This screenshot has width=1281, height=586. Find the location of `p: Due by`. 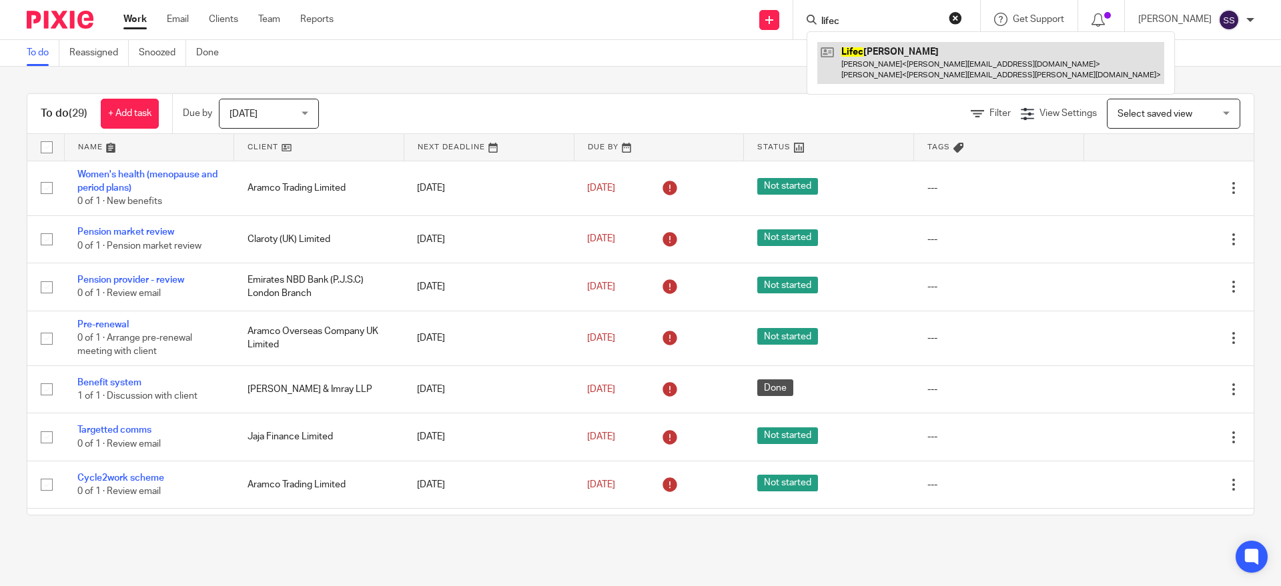

p: Due by is located at coordinates (197, 113).